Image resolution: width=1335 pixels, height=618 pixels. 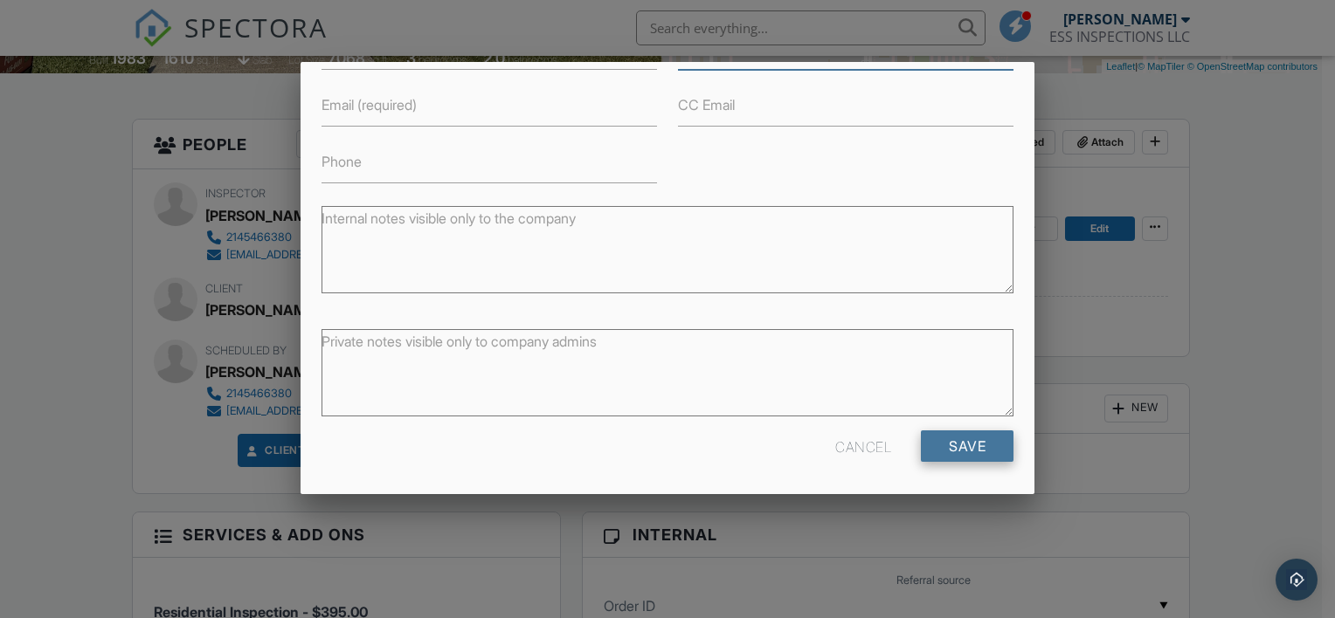 I want to click on label: Internal notes visible only to the company, so click(x=448, y=218).